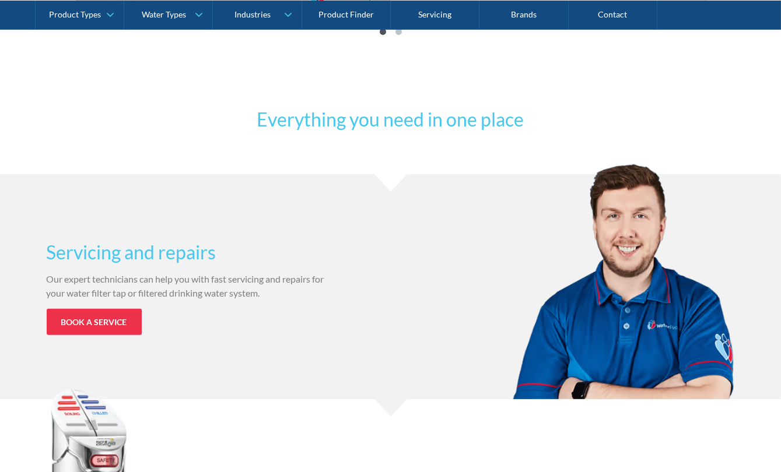 This screenshot has width=781, height=472. I want to click on h3: Servicing and repairs, so click(187, 253).